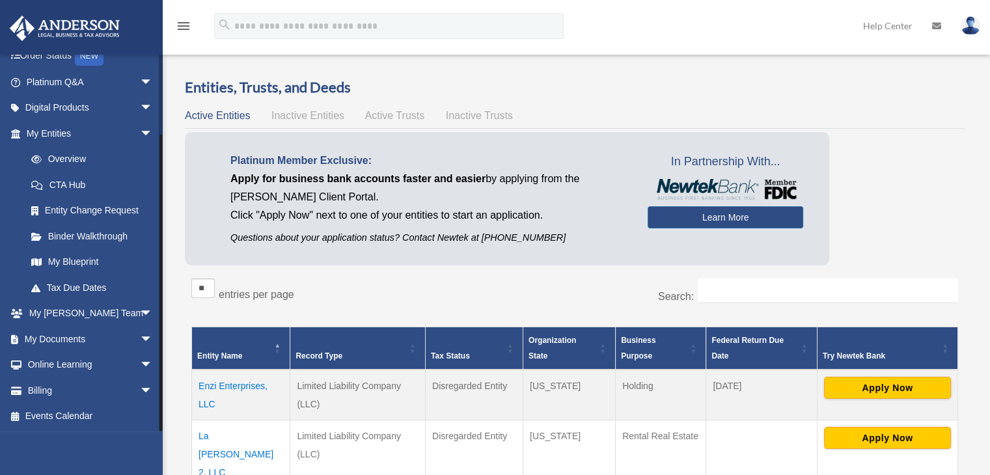 The height and width of the screenshot is (475, 990). Describe the element at coordinates (183, 26) in the screenshot. I see `i: menu` at that location.